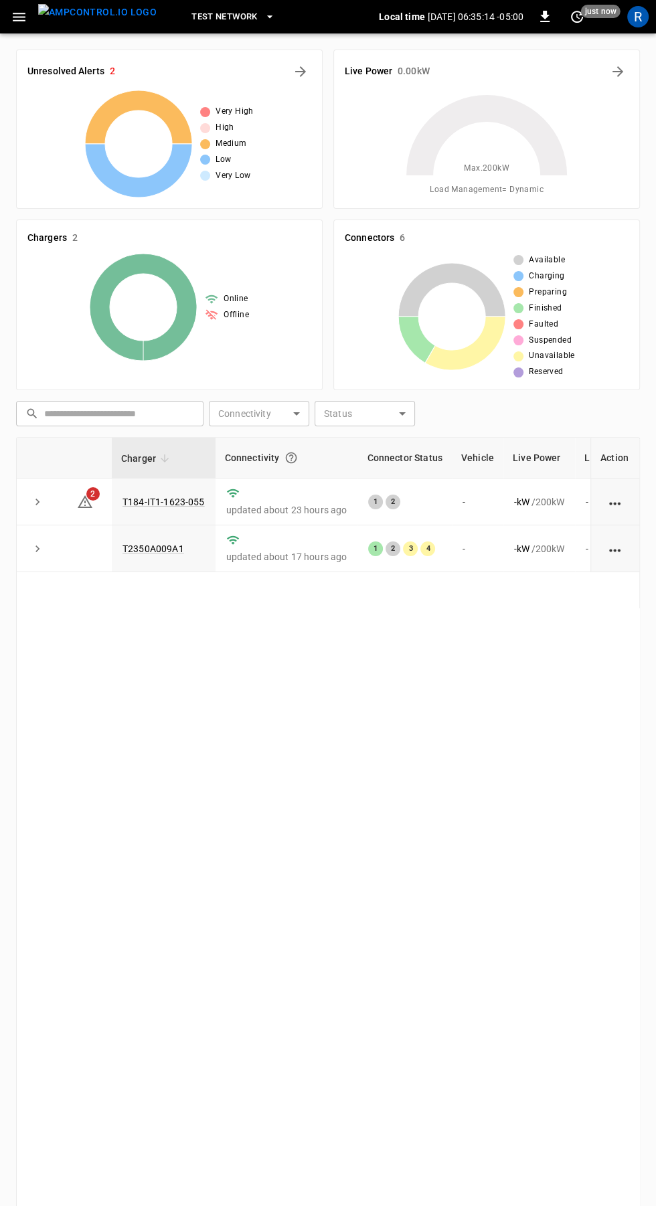 This screenshot has width=656, height=1206. Describe the element at coordinates (85, 500) in the screenshot. I see `a: 2` at that location.